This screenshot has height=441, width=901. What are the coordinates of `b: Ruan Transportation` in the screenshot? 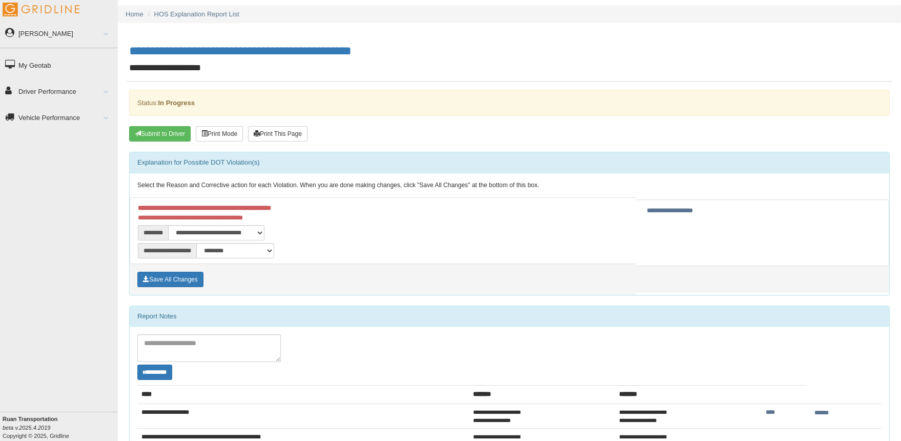 It's located at (30, 419).